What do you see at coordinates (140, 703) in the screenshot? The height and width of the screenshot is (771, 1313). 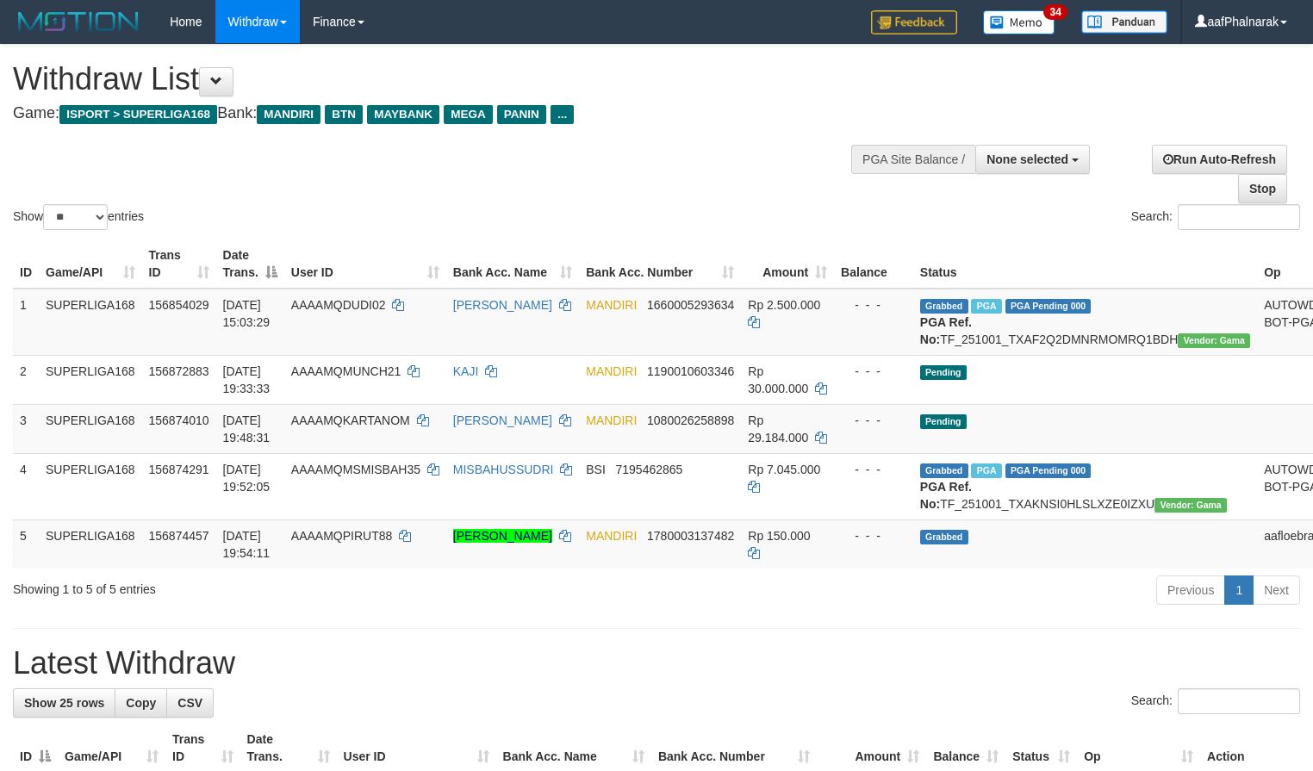 I see `span: Copy` at bounding box center [140, 703].